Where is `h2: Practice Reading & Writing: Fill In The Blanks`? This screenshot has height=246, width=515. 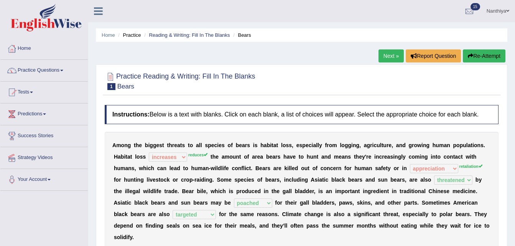 h2: Practice Reading & Writing: Fill In The Blanks is located at coordinates (180, 80).